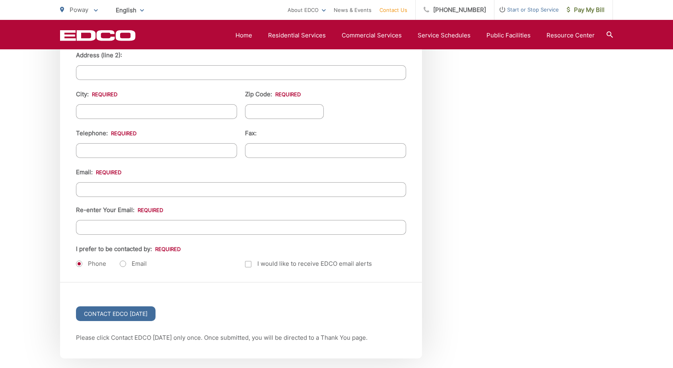 Image resolution: width=673 pixels, height=368 pixels. Describe the element at coordinates (79, 10) in the screenshot. I see `span: Poway` at that location.